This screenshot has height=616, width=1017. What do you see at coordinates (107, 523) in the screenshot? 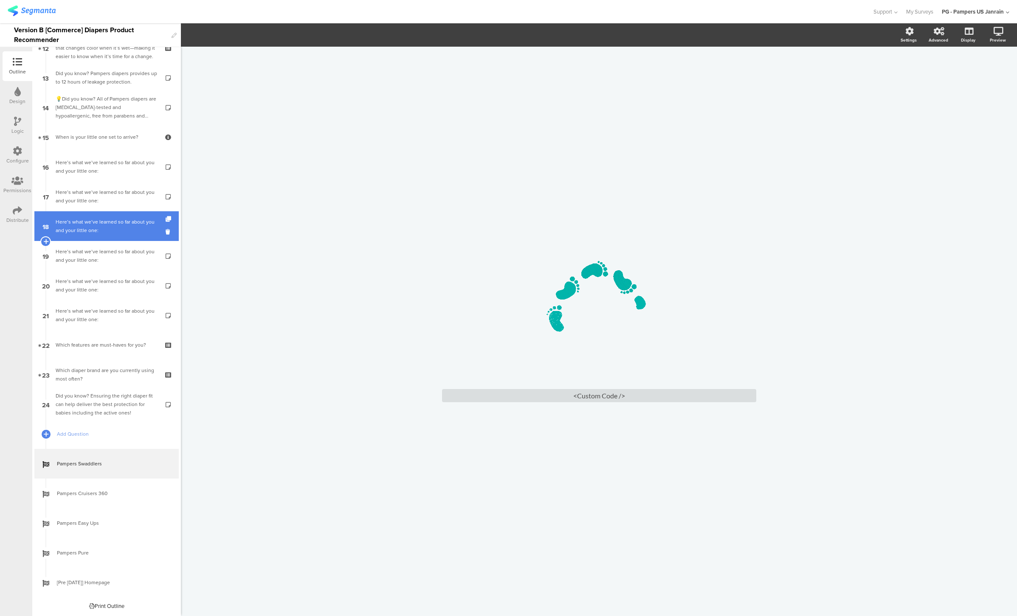
I see `a: Pampers Easy Ups` at bounding box center [107, 523].